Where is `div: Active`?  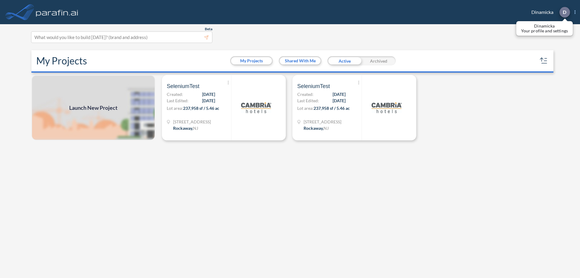
div: Active is located at coordinates (344, 61).